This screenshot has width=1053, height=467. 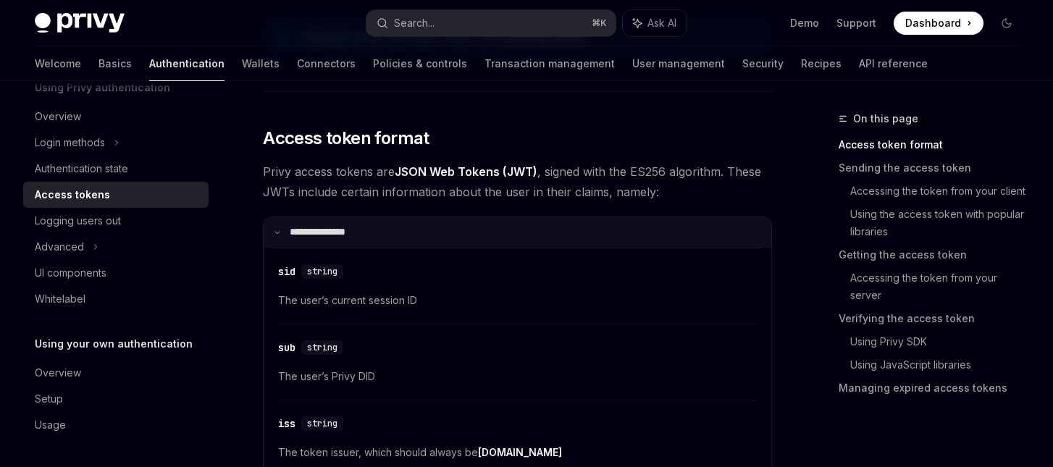 I want to click on a: Using JavaScript libraries, so click(x=940, y=365).